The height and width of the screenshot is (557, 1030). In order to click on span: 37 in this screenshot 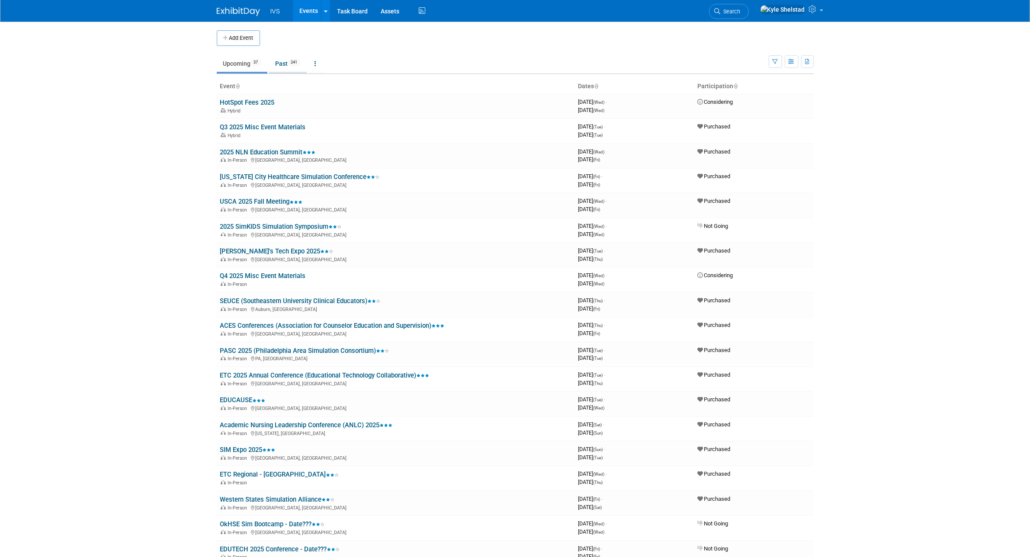, I will do `click(256, 62)`.